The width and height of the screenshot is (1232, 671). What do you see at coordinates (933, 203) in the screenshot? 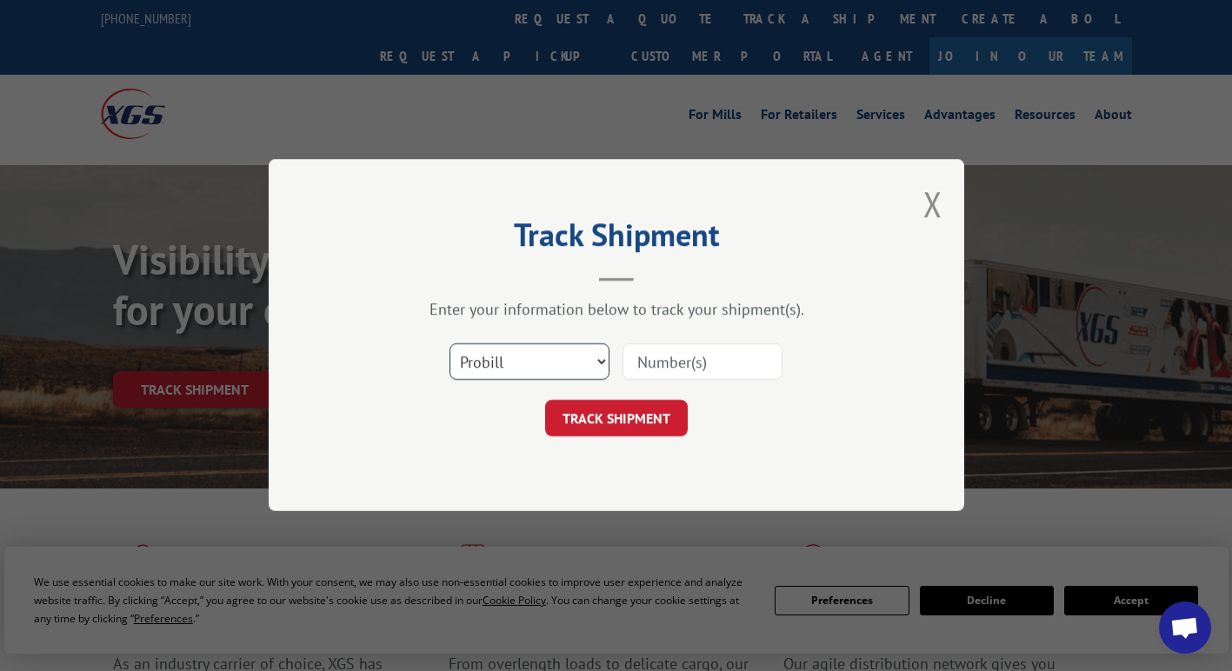
I see `button: Close modal` at bounding box center [933, 203].